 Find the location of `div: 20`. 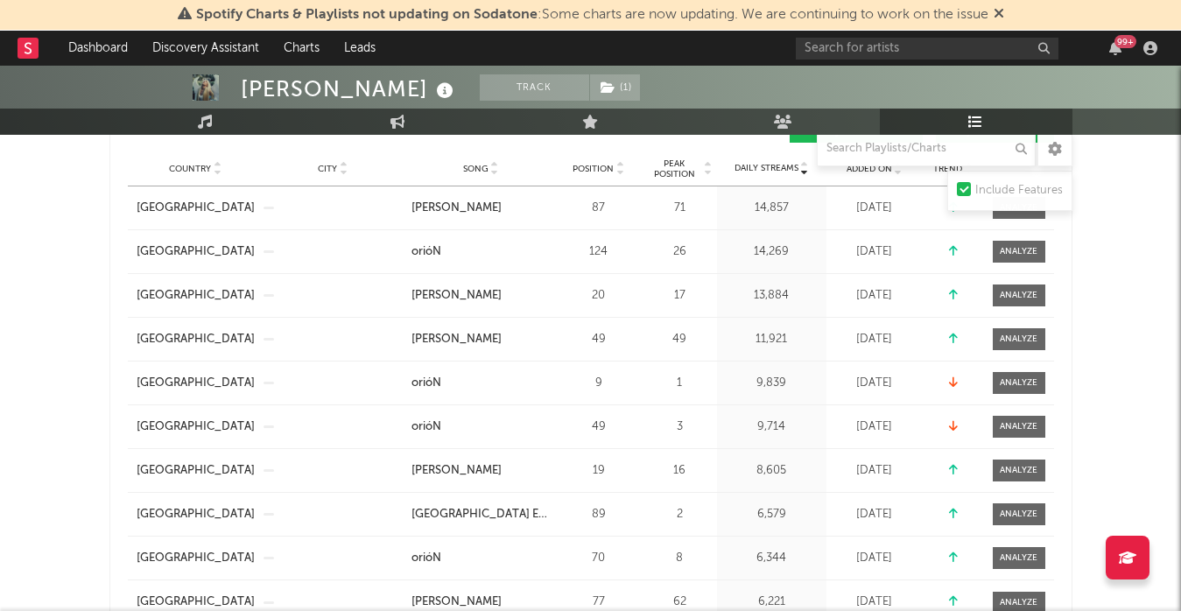

div: 20 is located at coordinates (599, 296).